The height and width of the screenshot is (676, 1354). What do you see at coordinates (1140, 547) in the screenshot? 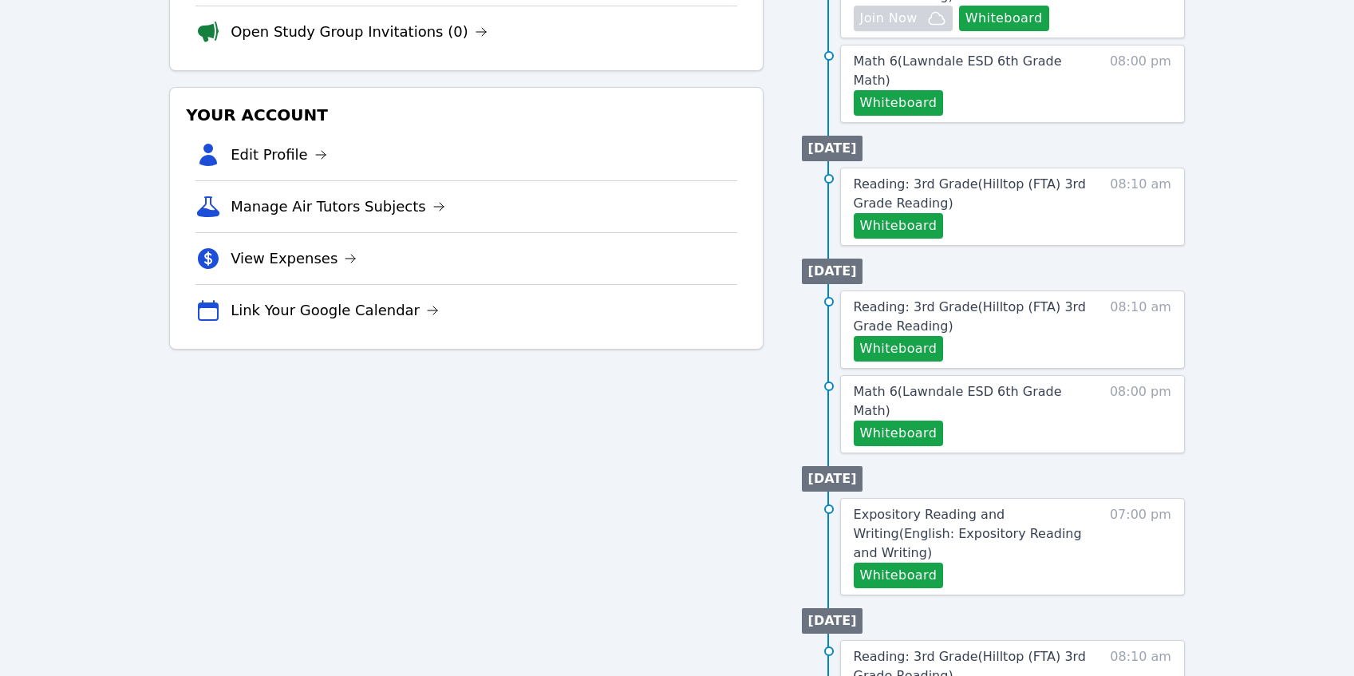
I see `span: 07:00 pm` at bounding box center [1140, 547].